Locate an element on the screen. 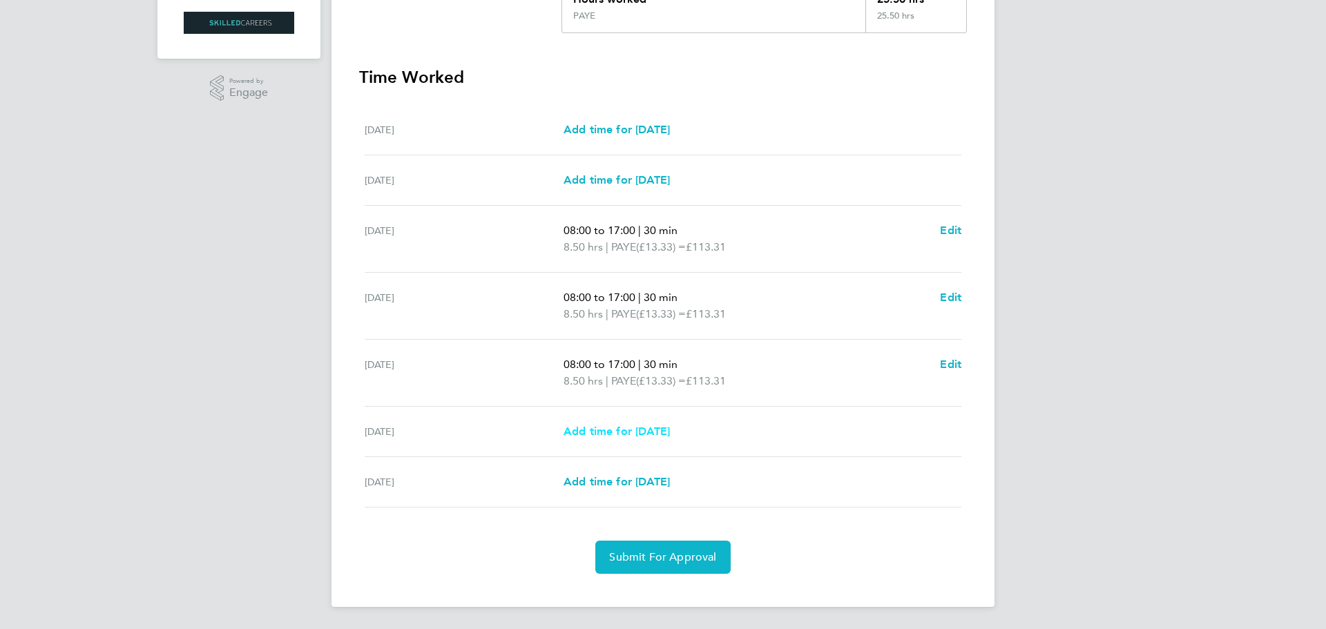  img: skilledcareers-logo-retina.png is located at coordinates (239, 23).